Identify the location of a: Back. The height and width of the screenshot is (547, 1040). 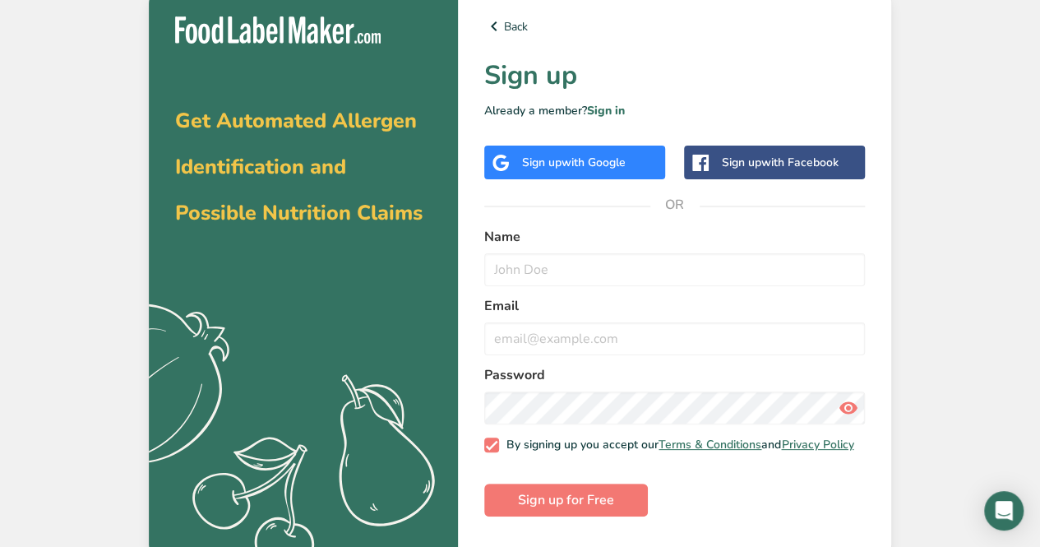
(674, 26).